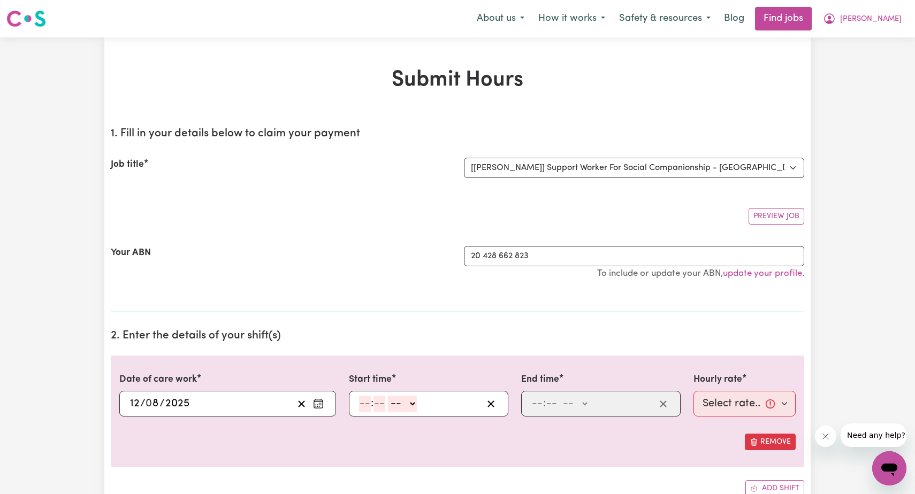 The image size is (915, 494). Describe the element at coordinates (457, 80) in the screenshot. I see `h1: Submit Hours` at that location.